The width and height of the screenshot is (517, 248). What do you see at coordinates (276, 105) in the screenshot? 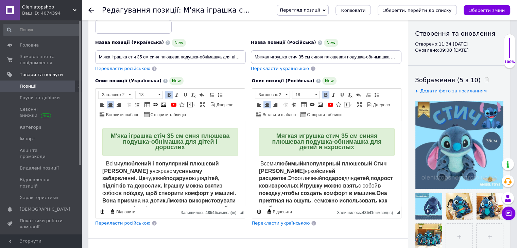
I see `a: По правому краю` at bounding box center [276, 105].